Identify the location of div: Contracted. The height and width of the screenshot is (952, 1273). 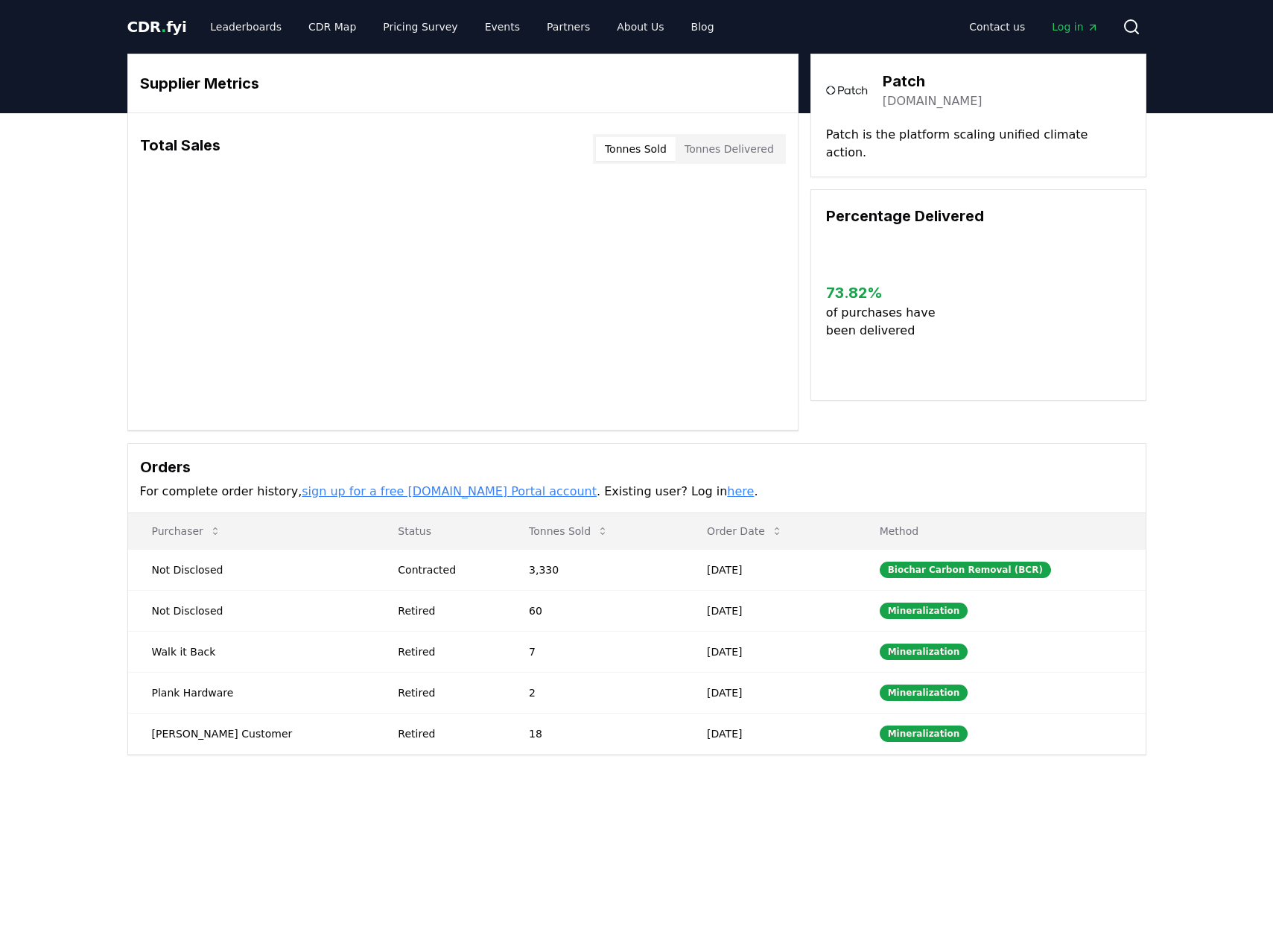
(446, 570).